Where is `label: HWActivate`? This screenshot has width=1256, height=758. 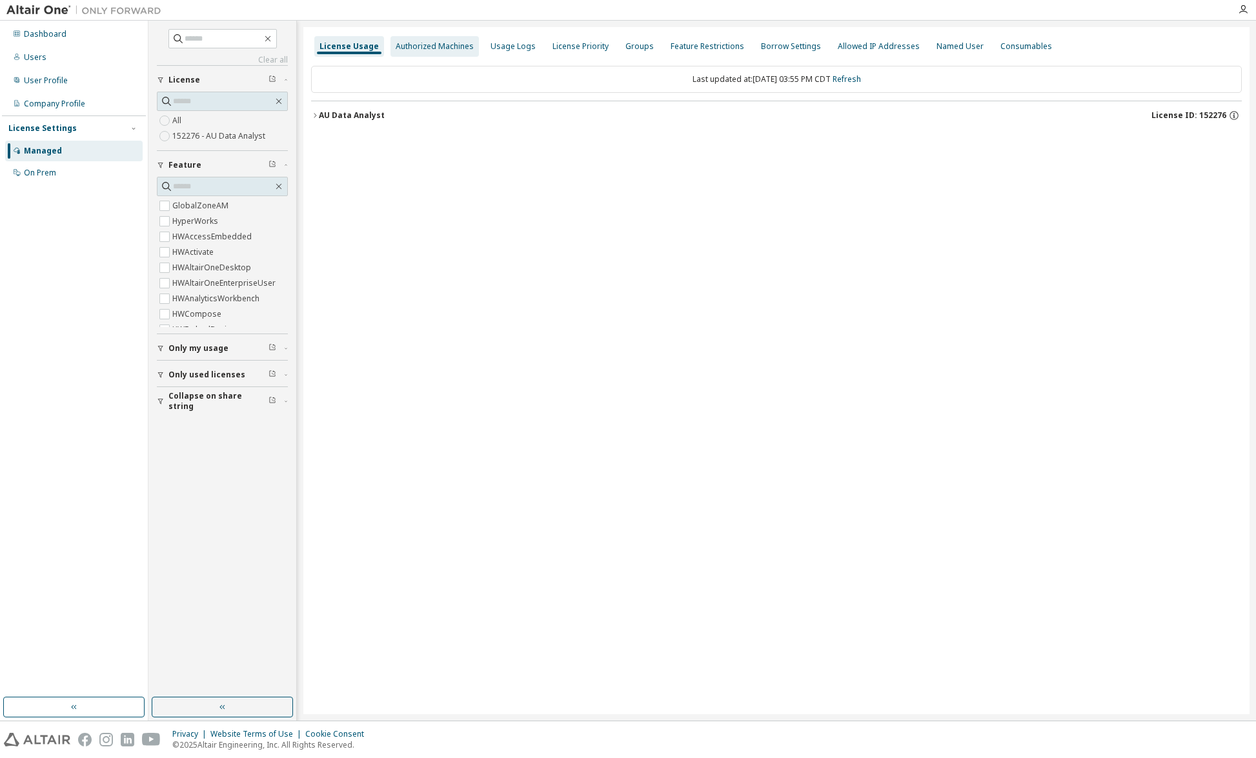
label: HWActivate is located at coordinates (194, 252).